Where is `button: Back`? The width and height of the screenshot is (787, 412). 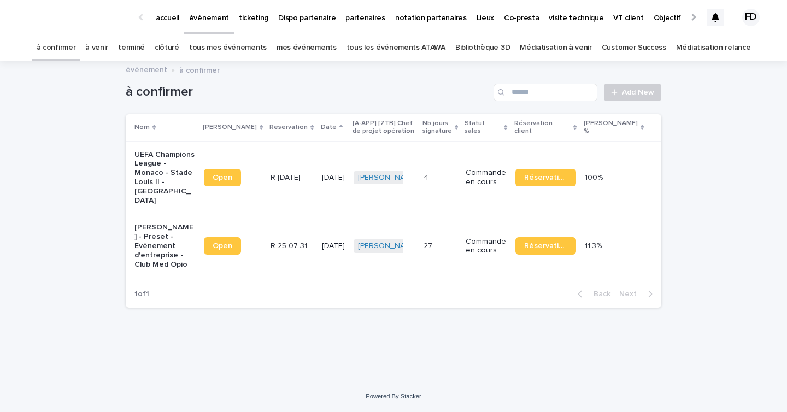
button: Back is located at coordinates (592, 294).